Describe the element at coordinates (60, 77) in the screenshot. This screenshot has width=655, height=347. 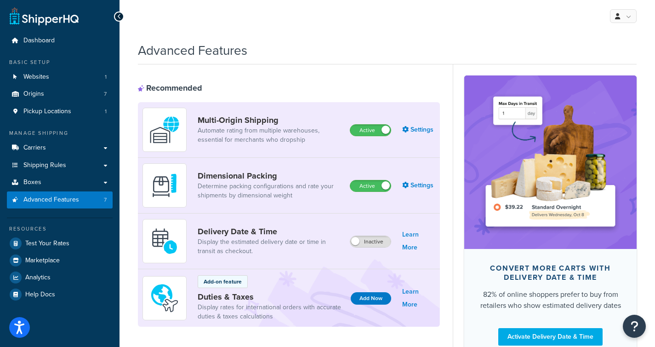
I see `li: Websites` at that location.